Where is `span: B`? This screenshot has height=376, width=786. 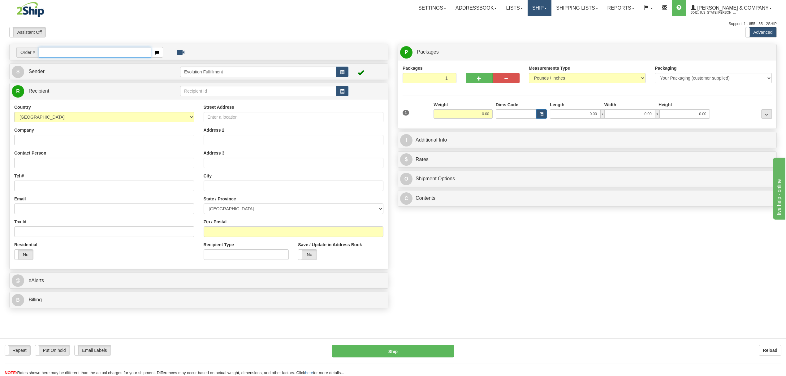 span: B is located at coordinates (18, 300).